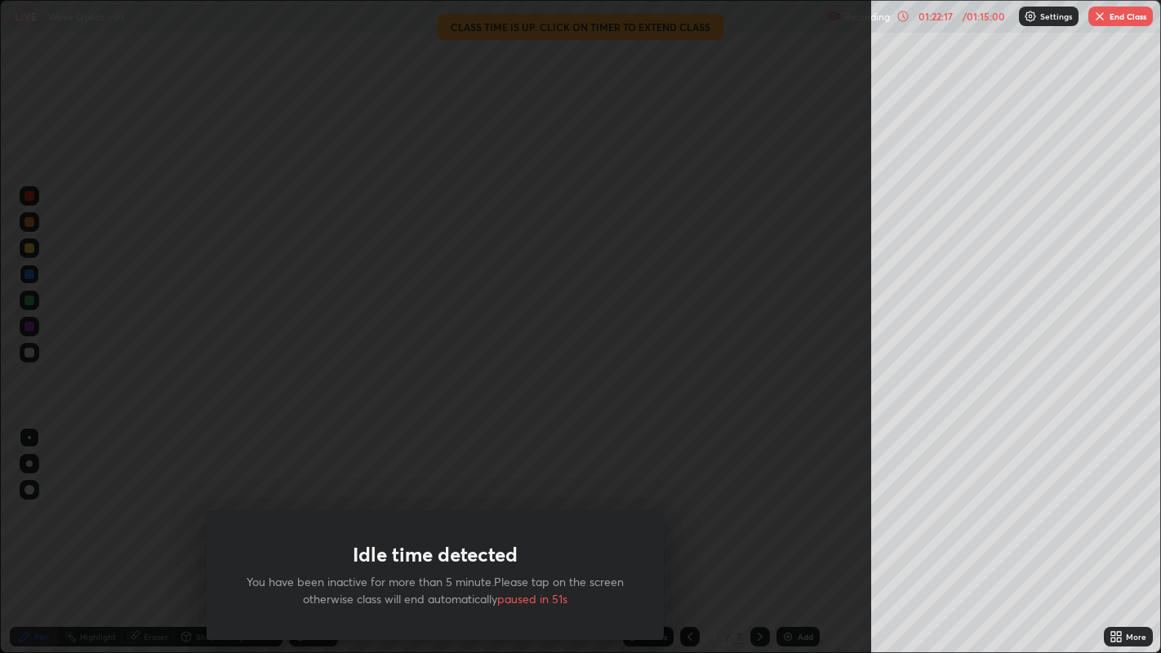 This screenshot has height=653, width=1161. Describe the element at coordinates (1136, 637) in the screenshot. I see `div: More` at that location.